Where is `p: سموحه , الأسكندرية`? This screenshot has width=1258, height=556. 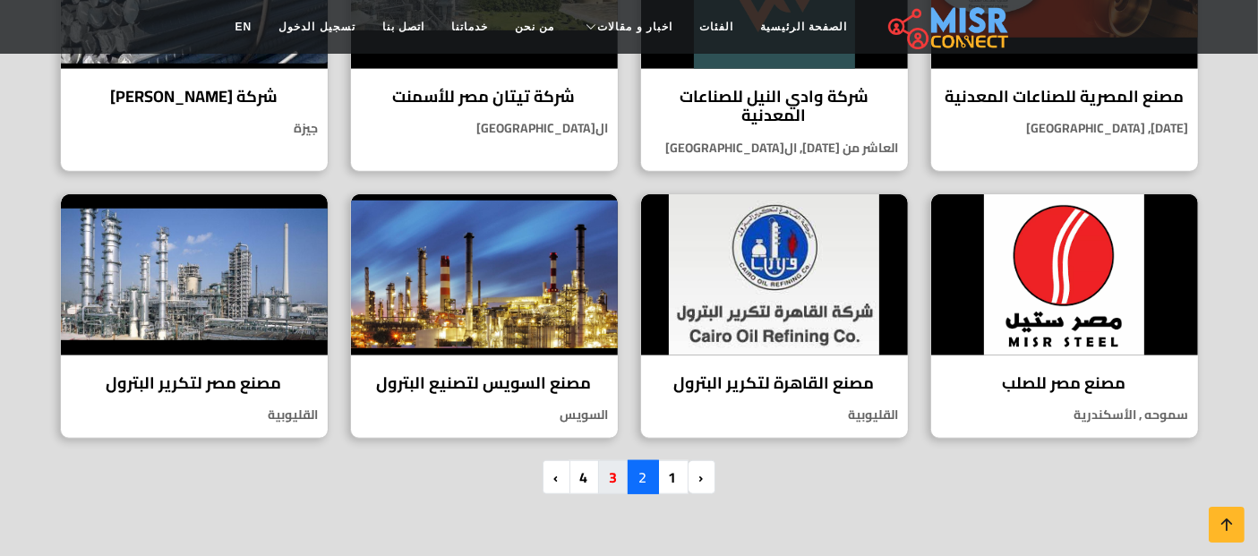
p: سموحه , الأسكندرية is located at coordinates (1064, 414).